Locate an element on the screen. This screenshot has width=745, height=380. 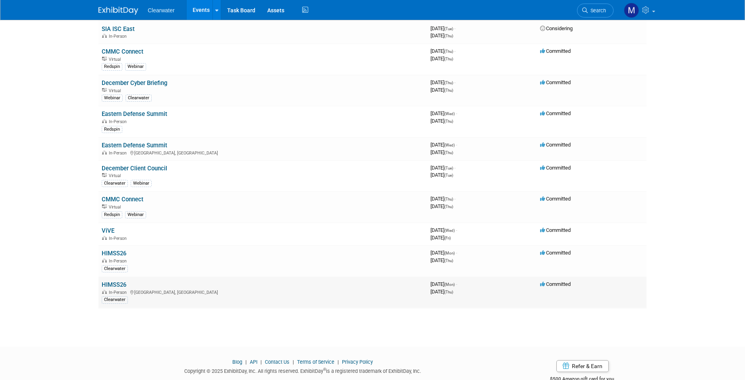
div: Copyright © 2025 ExhibitDay, Inc. All rights reserved. ExhibitDay is a registered trademark of Ex... is located at coordinates (303, 370).